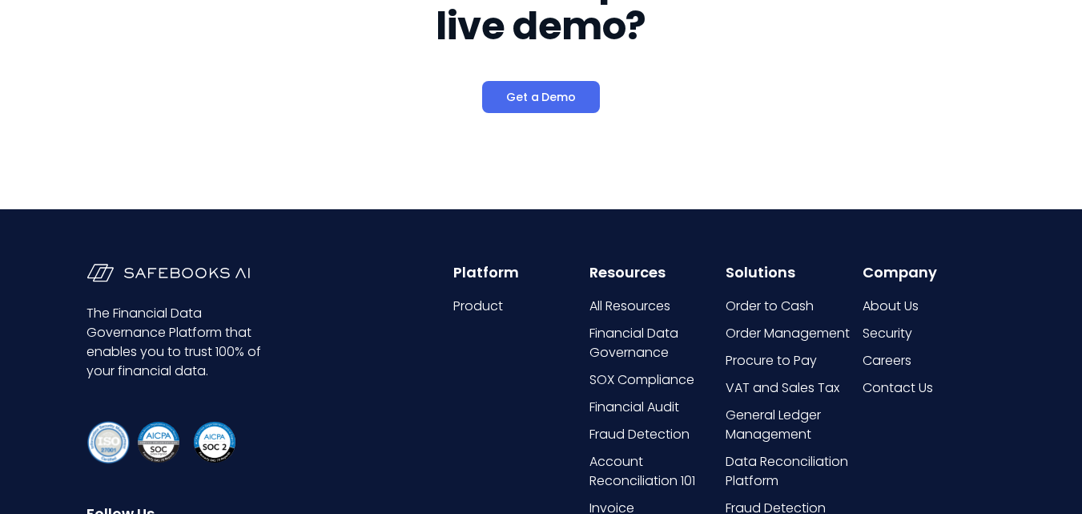 The height and width of the screenshot is (514, 1082). What do you see at coordinates (772, 361) in the screenshot?
I see `span: Procure to Pay` at bounding box center [772, 361].